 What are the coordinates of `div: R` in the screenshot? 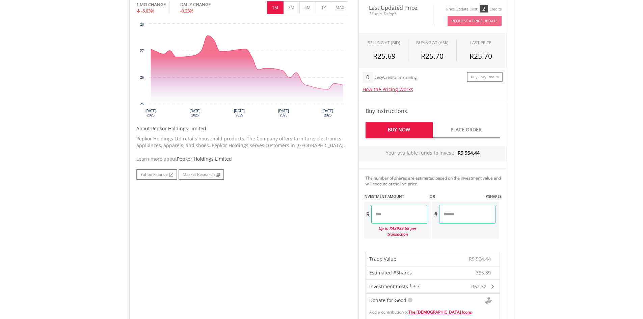 It's located at (368, 214).